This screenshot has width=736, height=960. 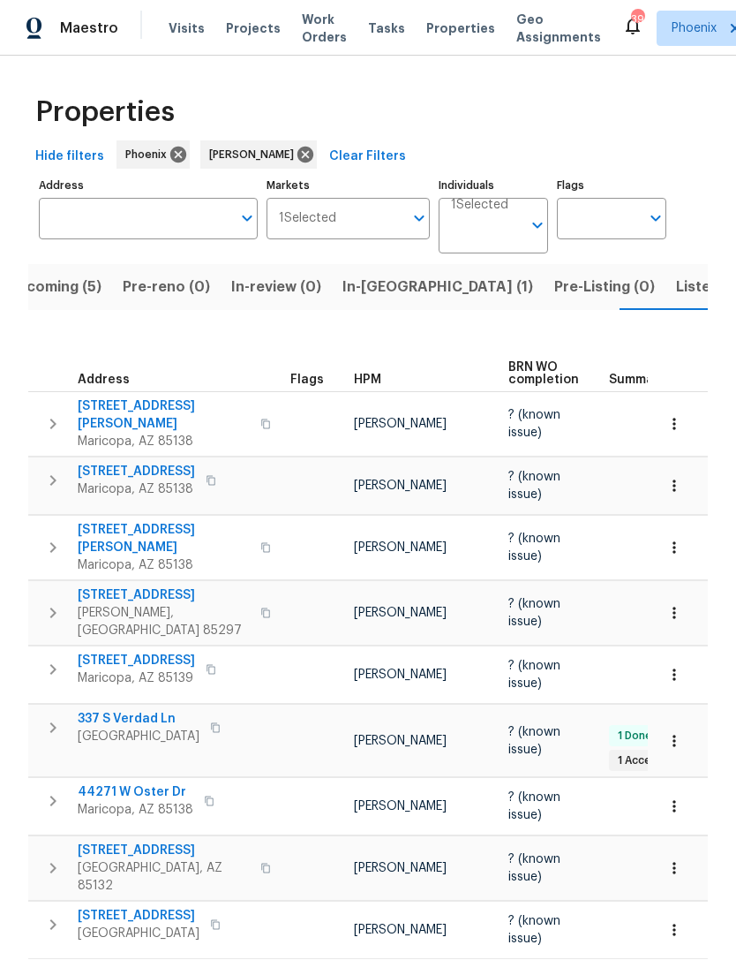 What do you see at coordinates (70, 156) in the screenshot?
I see `span: Hide filters` at bounding box center [70, 156].